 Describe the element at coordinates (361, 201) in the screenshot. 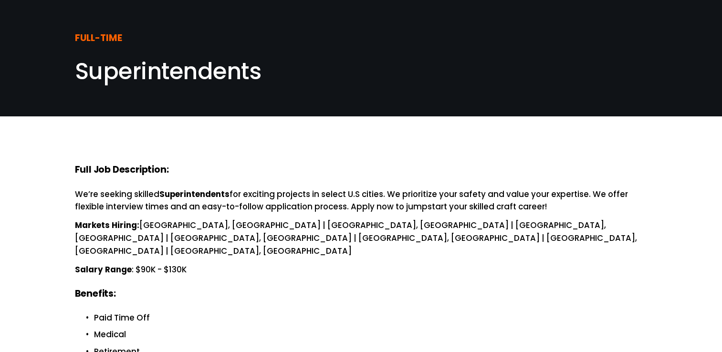

I see `p: We’re seeking skilled for exciting projects in select U.S cities. We prioritize your safety and v...` at that location.